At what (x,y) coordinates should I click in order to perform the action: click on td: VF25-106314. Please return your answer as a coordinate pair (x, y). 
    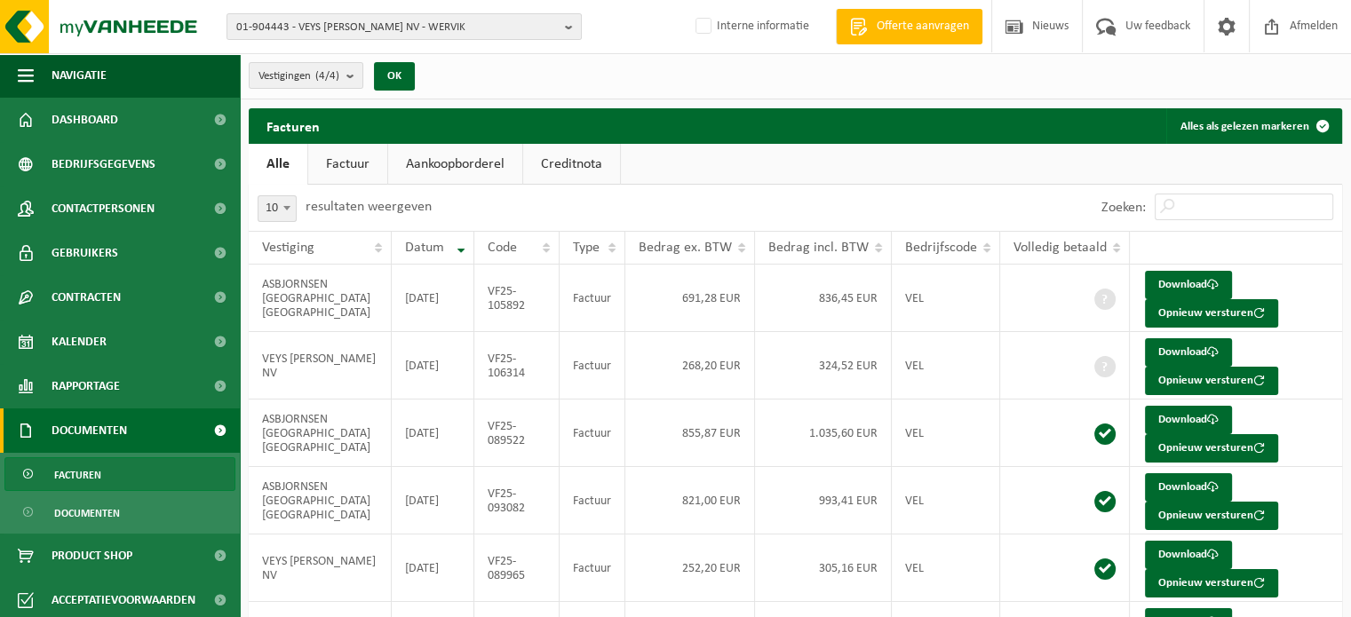
    Looking at the image, I should click on (517, 366).